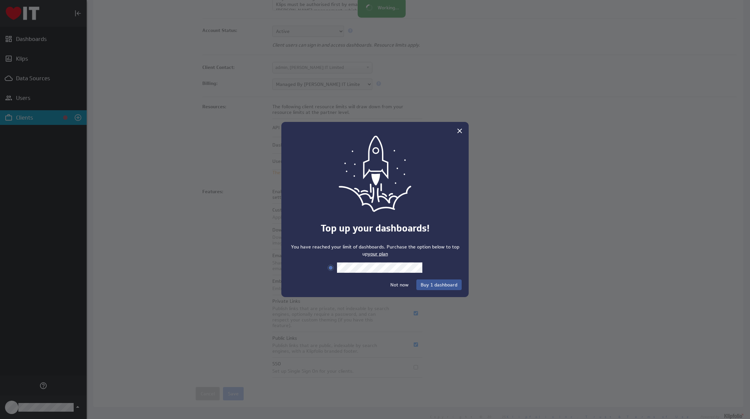 The image size is (750, 419). I want to click on button: Buy 1 dashboard, so click(439, 285).